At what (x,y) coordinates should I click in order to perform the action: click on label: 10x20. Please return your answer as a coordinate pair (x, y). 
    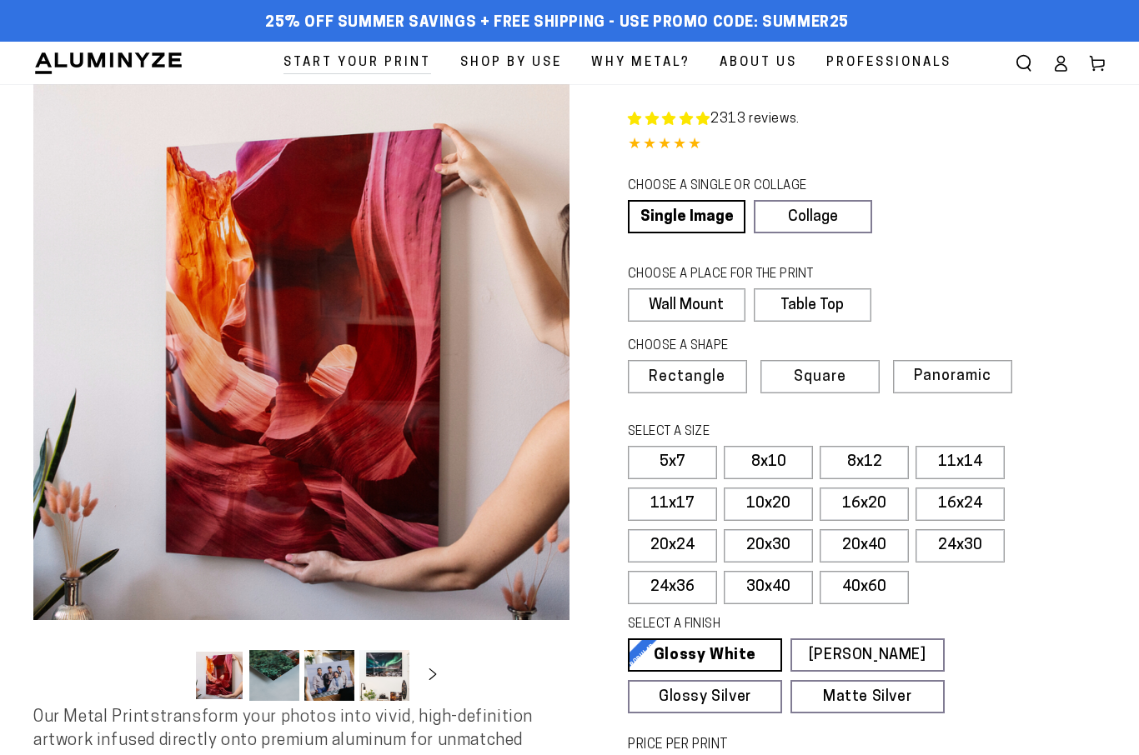
    Looking at the image, I should click on (768, 504).